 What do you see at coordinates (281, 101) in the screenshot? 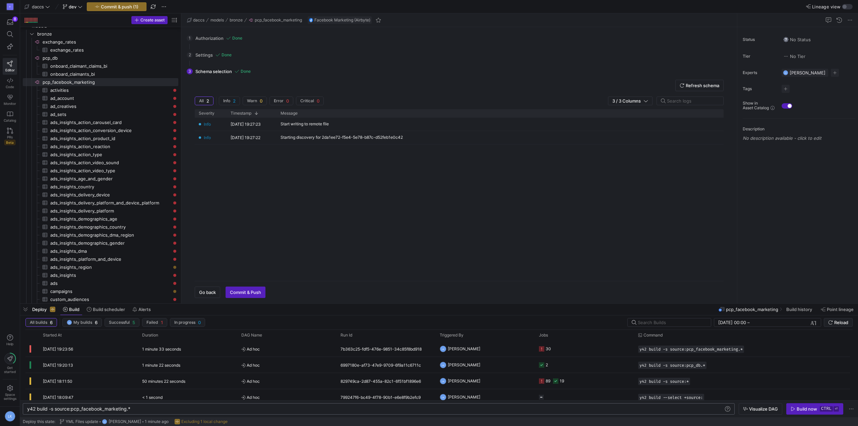
I see `button: Error0` at bounding box center [281, 101].